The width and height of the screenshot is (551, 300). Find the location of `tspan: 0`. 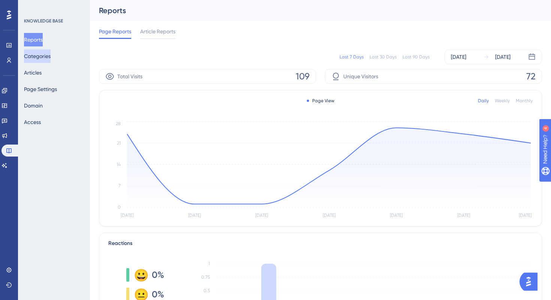

tspan: 0 is located at coordinates (119, 207).